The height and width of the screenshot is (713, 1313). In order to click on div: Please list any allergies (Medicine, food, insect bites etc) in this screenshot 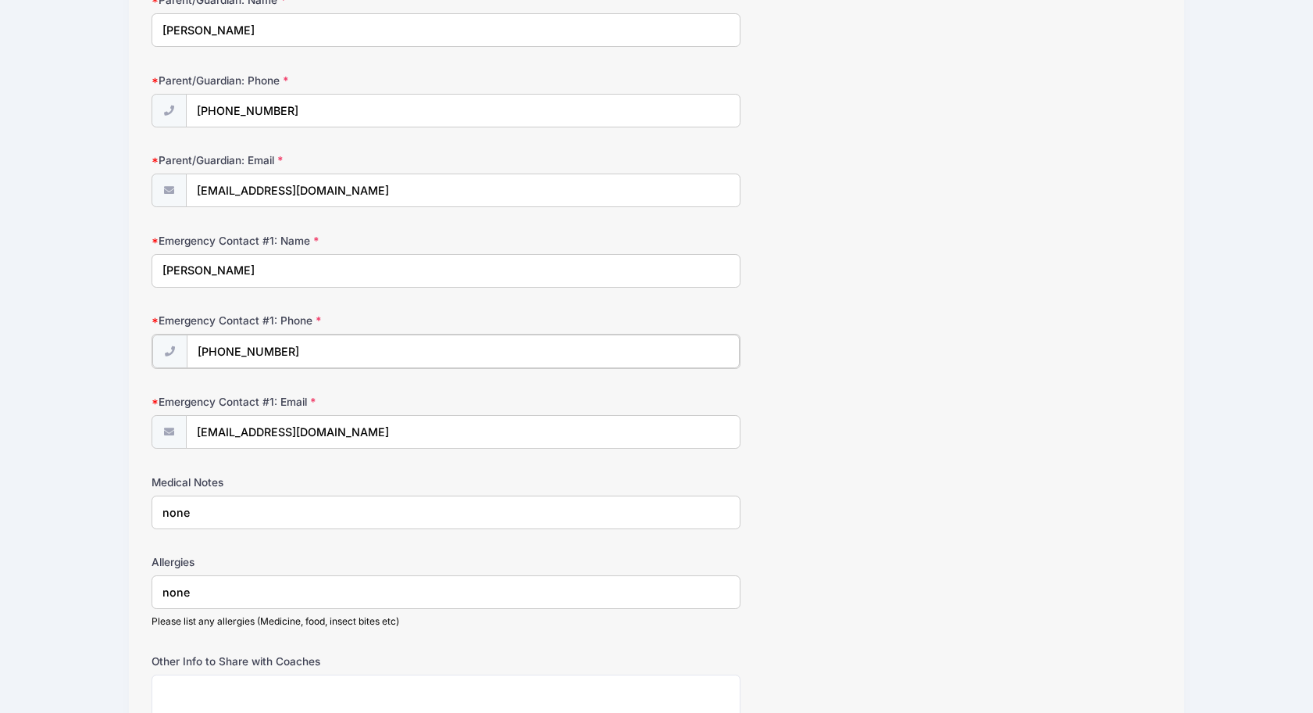, I will do `click(446, 621)`.